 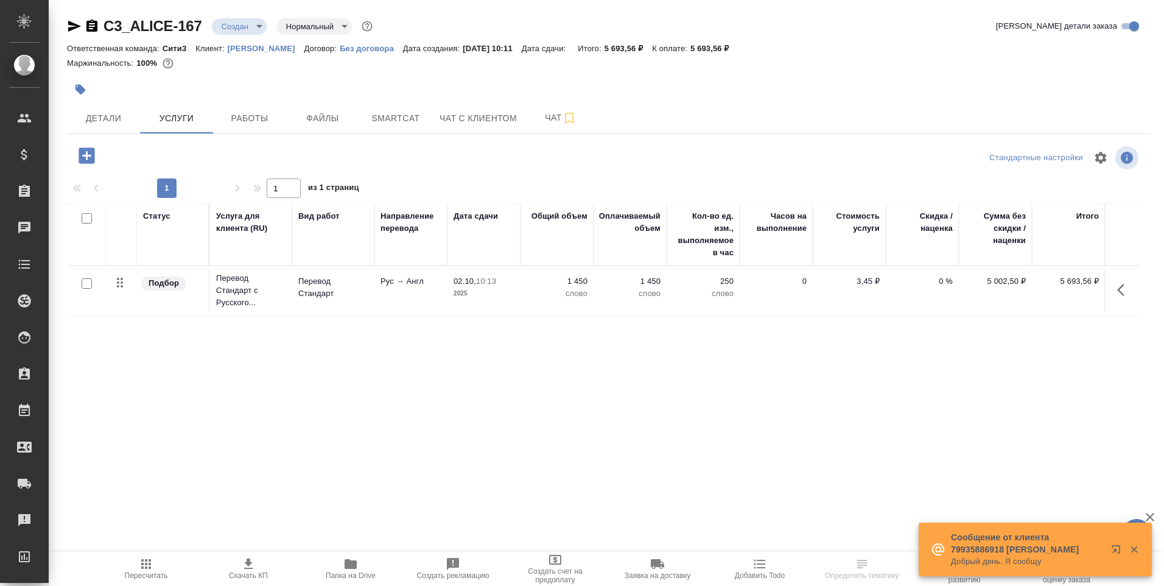 I want to click on p: 2025, so click(x=484, y=293).